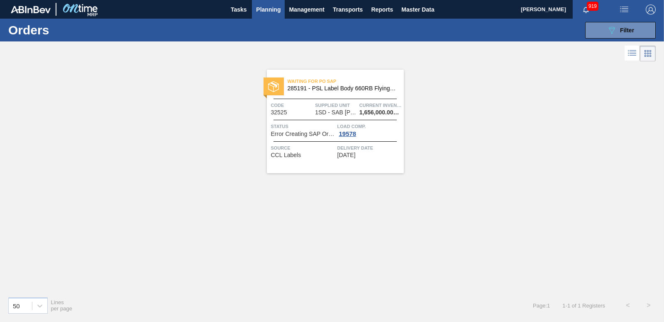 This screenshot has height=322, width=664. I want to click on span: Page : 1, so click(541, 306).